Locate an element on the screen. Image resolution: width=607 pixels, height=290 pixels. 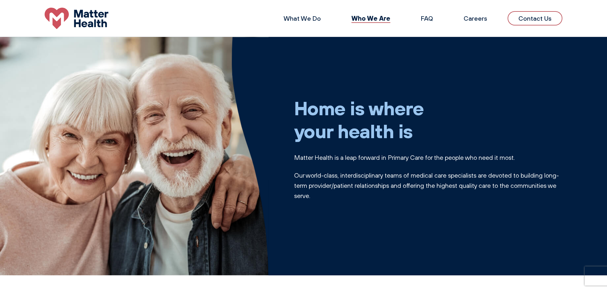
p: Our world-class, interdisciplinary teams of medical care specialists are devoted to building long... is located at coordinates (428, 186).